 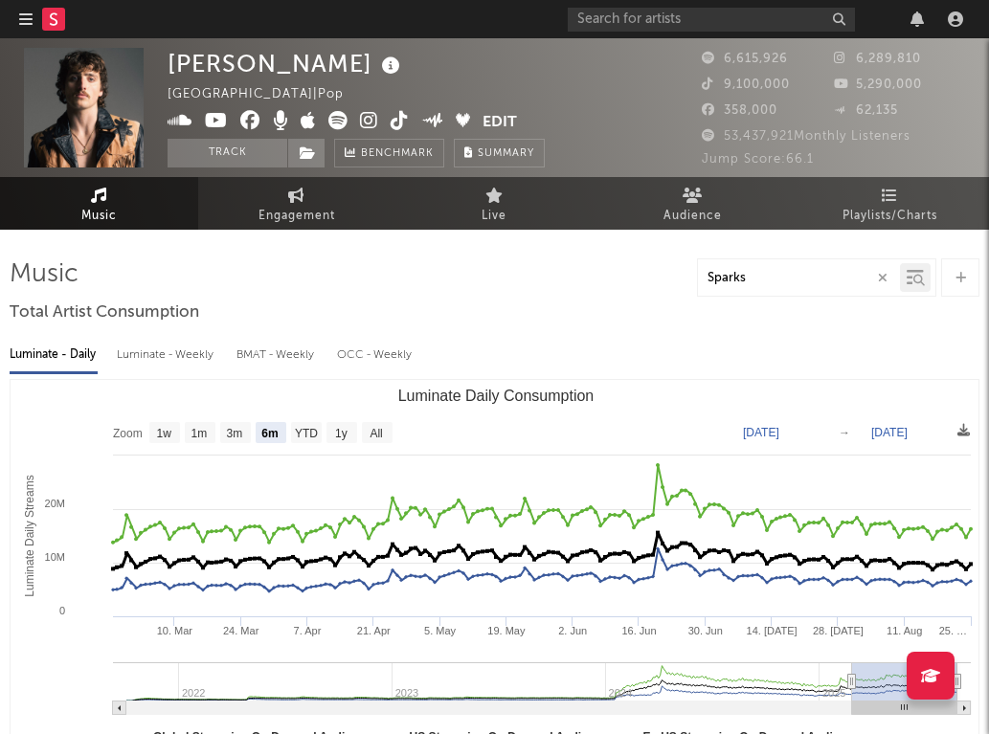 I want to click on text: 3m, so click(x=235, y=434).